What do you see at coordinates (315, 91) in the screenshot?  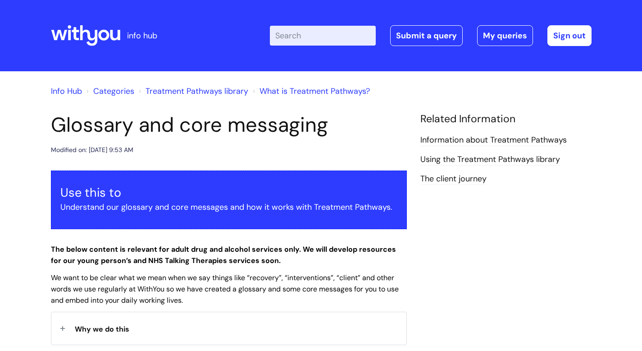 I see `a: What is Treatment Pathways?` at bounding box center [315, 91].